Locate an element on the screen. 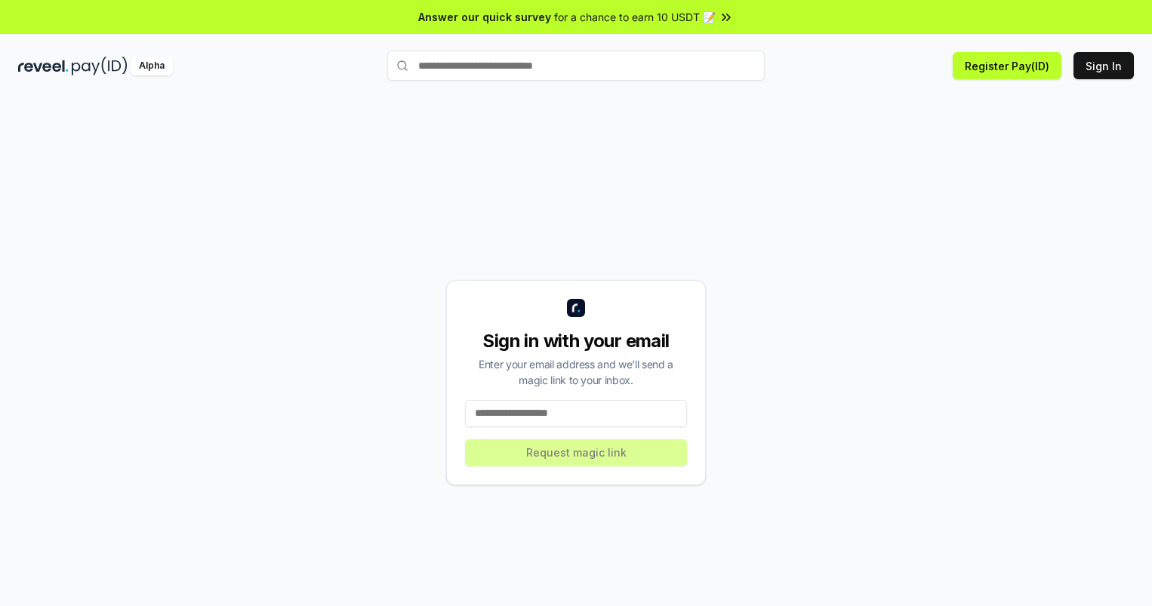 The image size is (1152, 606). span: Answer our quick survey is located at coordinates (485, 17).